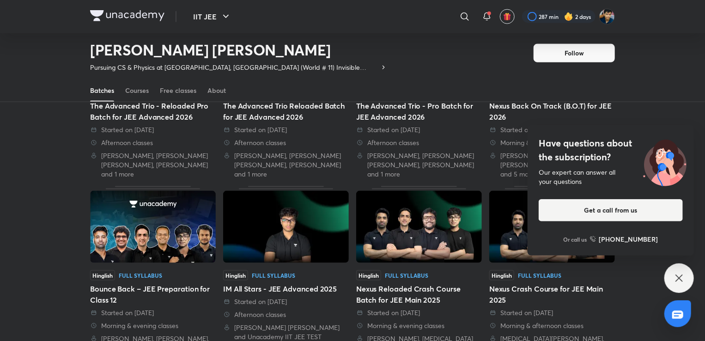 The image size is (705, 341). Describe the element at coordinates (178, 91) in the screenshot. I see `div: Free classes` at that location.